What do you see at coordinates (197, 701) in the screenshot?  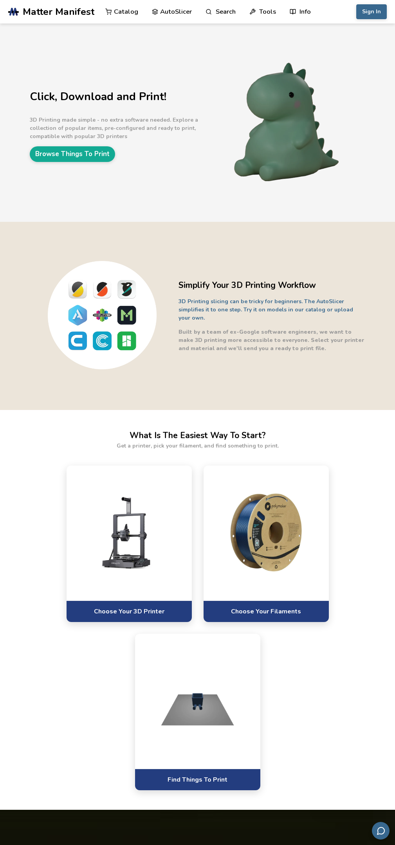 I see `img: Select materials` at bounding box center [197, 701].